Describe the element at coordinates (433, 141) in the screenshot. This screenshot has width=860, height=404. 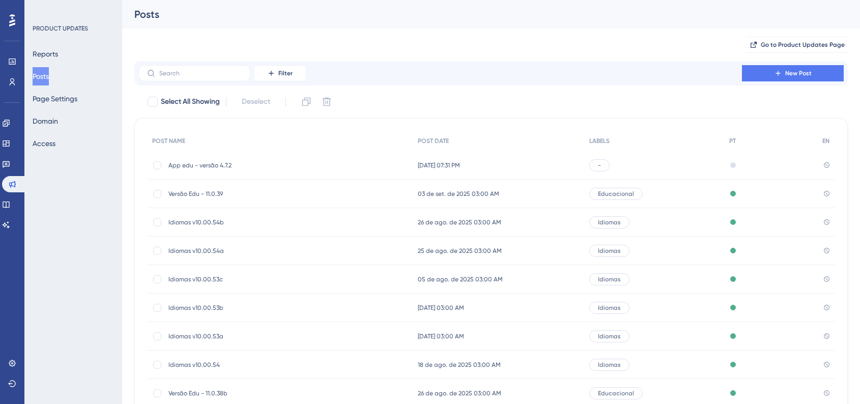
I see `span: POST DATE` at that location.